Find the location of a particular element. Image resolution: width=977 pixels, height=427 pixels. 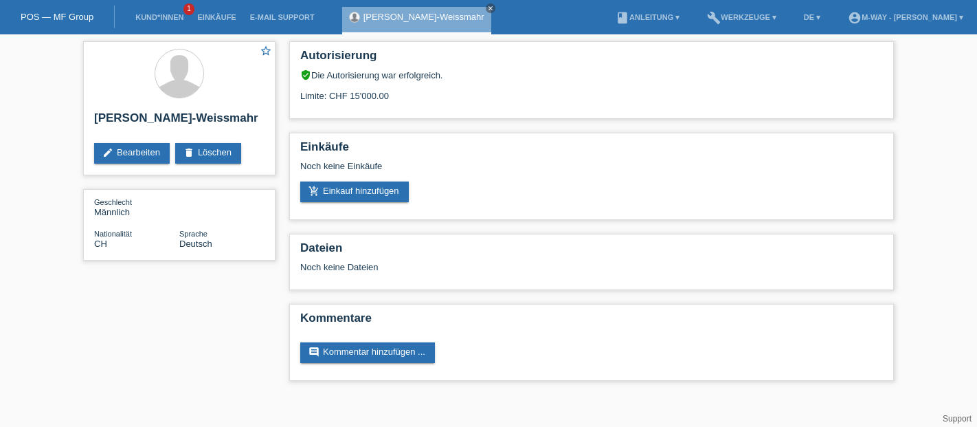

a: DE ▾ is located at coordinates (812, 17).